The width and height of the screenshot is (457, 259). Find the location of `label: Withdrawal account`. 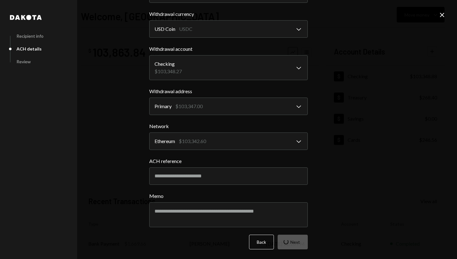

label: Withdrawal account is located at coordinates (229, 49).